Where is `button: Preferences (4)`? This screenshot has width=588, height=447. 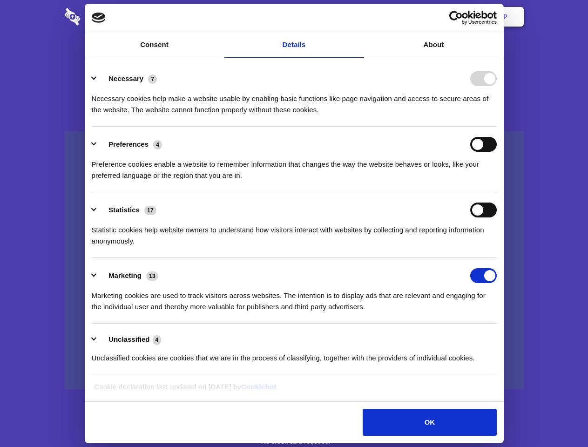 button: Preferences (4) is located at coordinates (130, 144).